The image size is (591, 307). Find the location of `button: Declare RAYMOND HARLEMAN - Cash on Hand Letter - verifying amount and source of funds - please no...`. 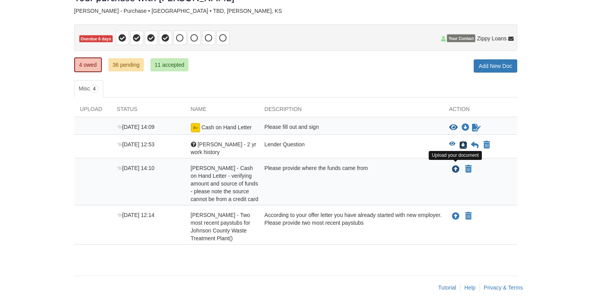

button: Declare RAYMOND HARLEMAN - Cash on Hand Letter - verifying amount and source of funds - please no... is located at coordinates (468, 169).